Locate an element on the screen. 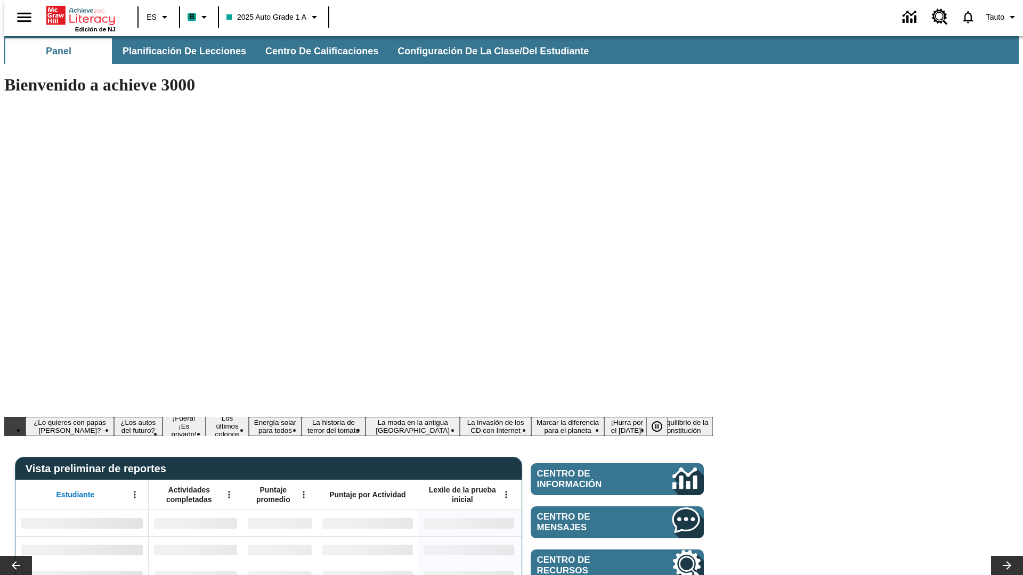 The image size is (1023, 575). div: Portada is located at coordinates (81, 18).